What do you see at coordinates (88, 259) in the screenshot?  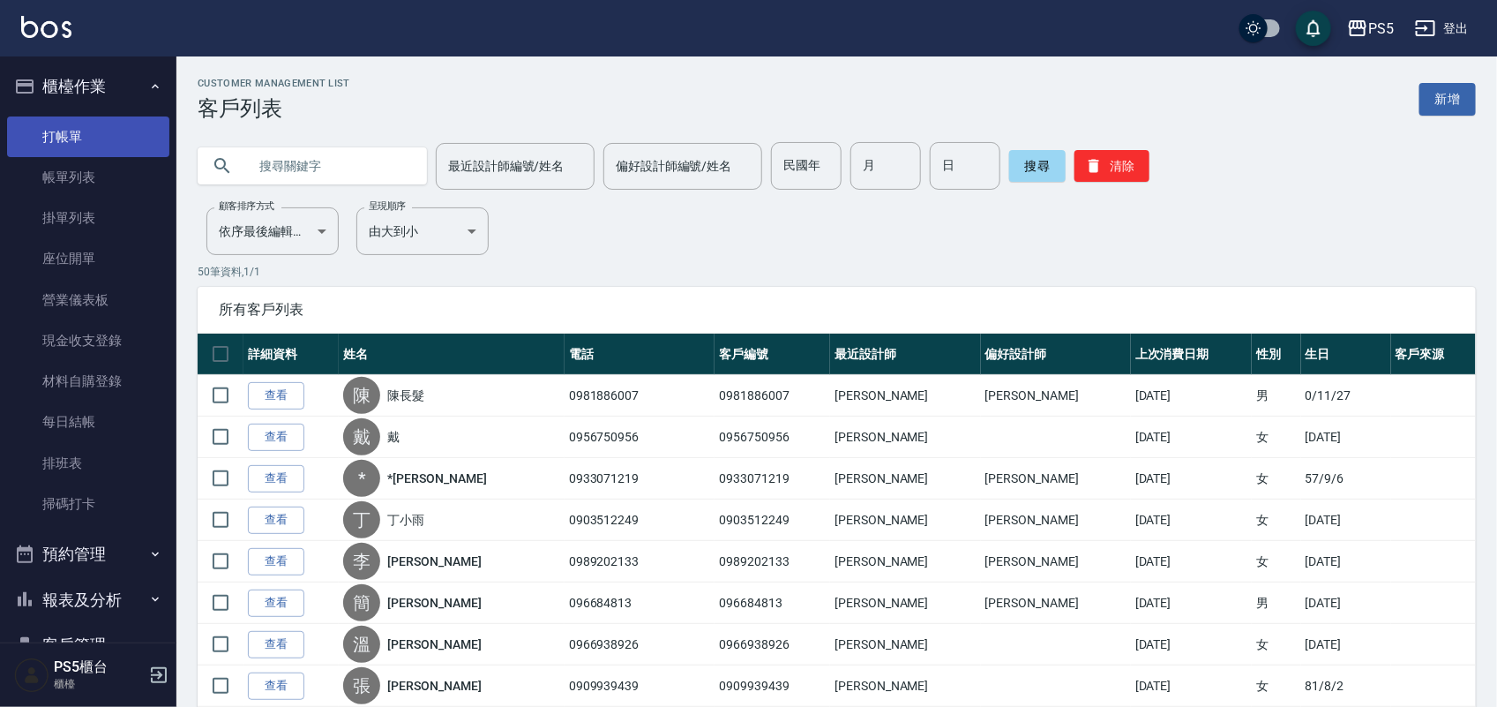 I see `a: 座位開單` at bounding box center [88, 259].